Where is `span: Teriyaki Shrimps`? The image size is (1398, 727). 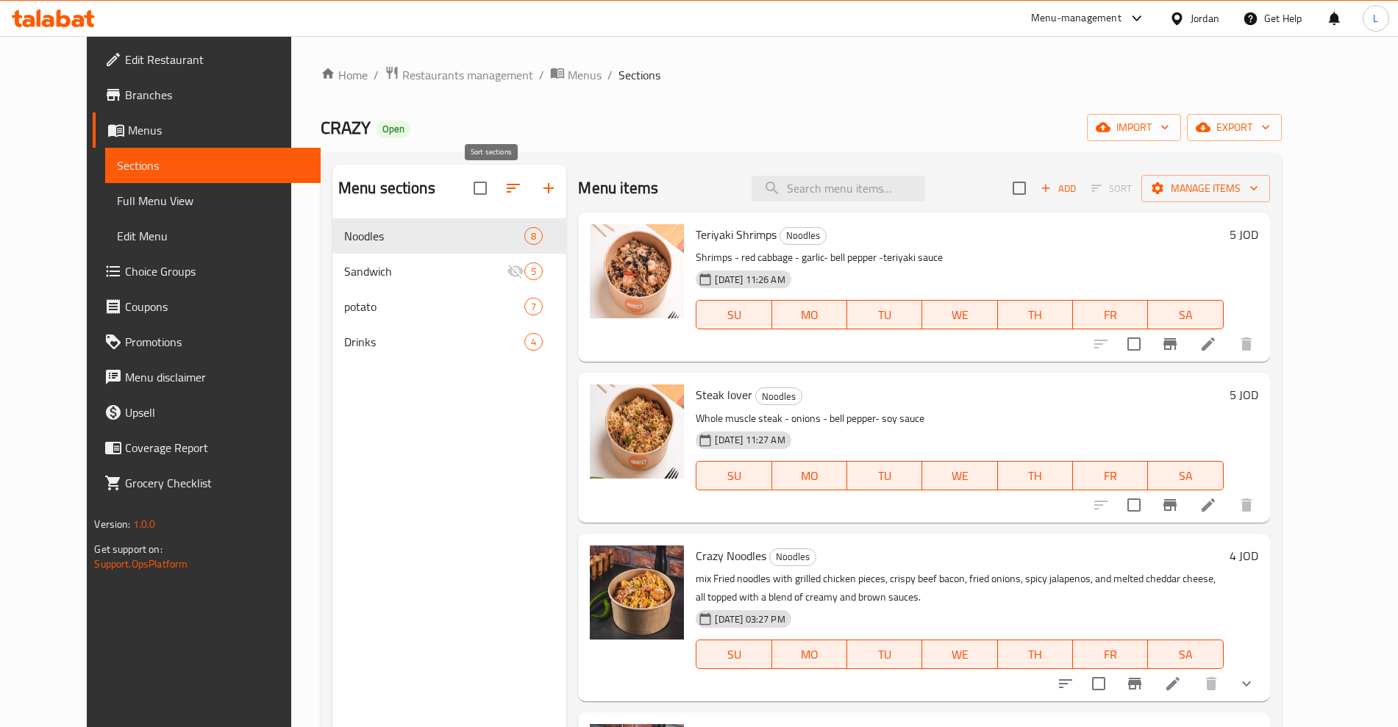
span: Teriyaki Shrimps is located at coordinates (736, 235).